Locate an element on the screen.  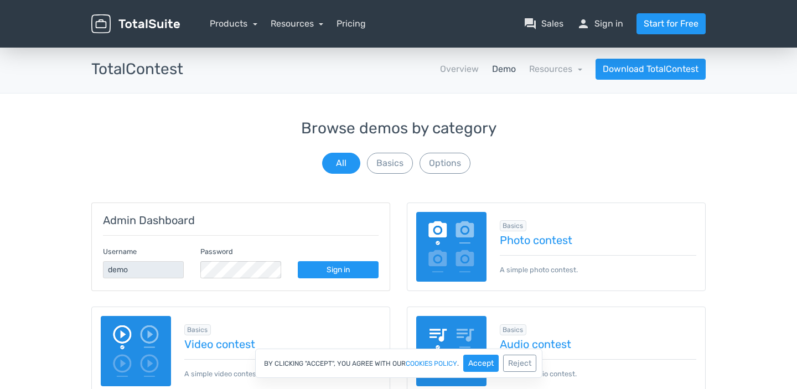
img: video-poll.png.webp is located at coordinates (136, 351).